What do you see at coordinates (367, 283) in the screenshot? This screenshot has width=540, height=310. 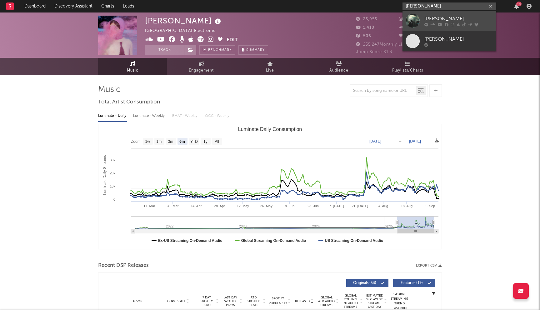 I see `button: Originals(53)` at bounding box center [367, 283].